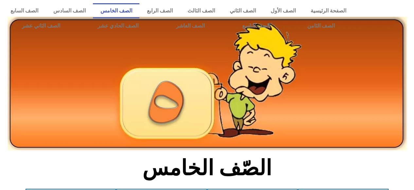 Image resolution: width=414 pixels, height=190 pixels. Describe the element at coordinates (321, 26) in the screenshot. I see `a: الصف الثامن` at that location.